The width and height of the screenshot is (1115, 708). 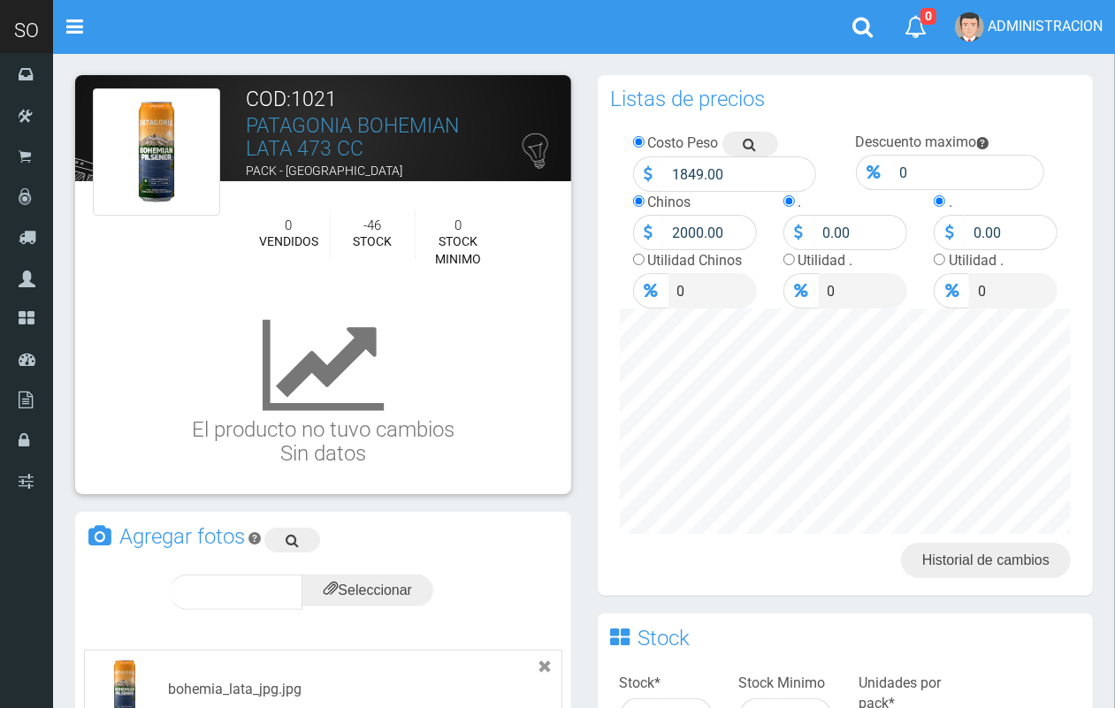 I want to click on h3: El producto no tuvo cambios Sin datos, so click(x=323, y=388).